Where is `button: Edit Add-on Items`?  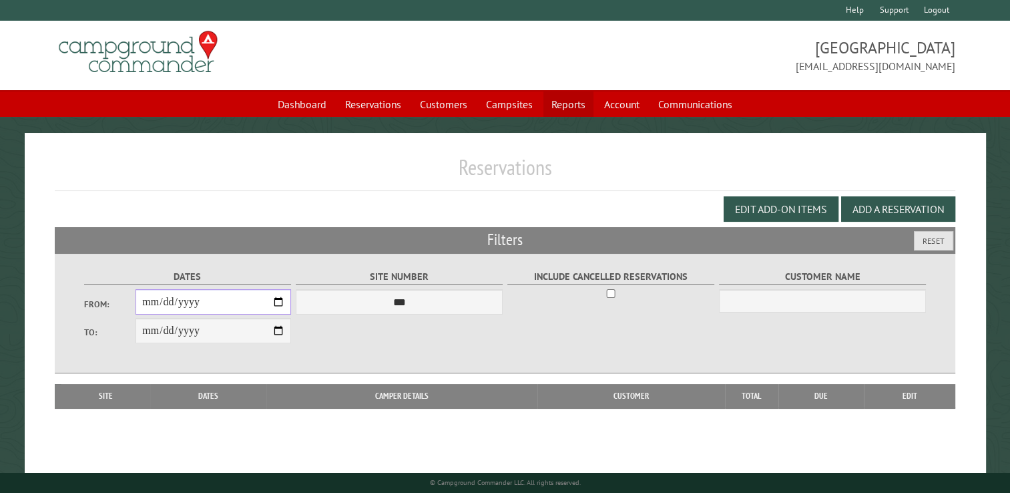
button: Edit Add-on Items is located at coordinates (781, 209).